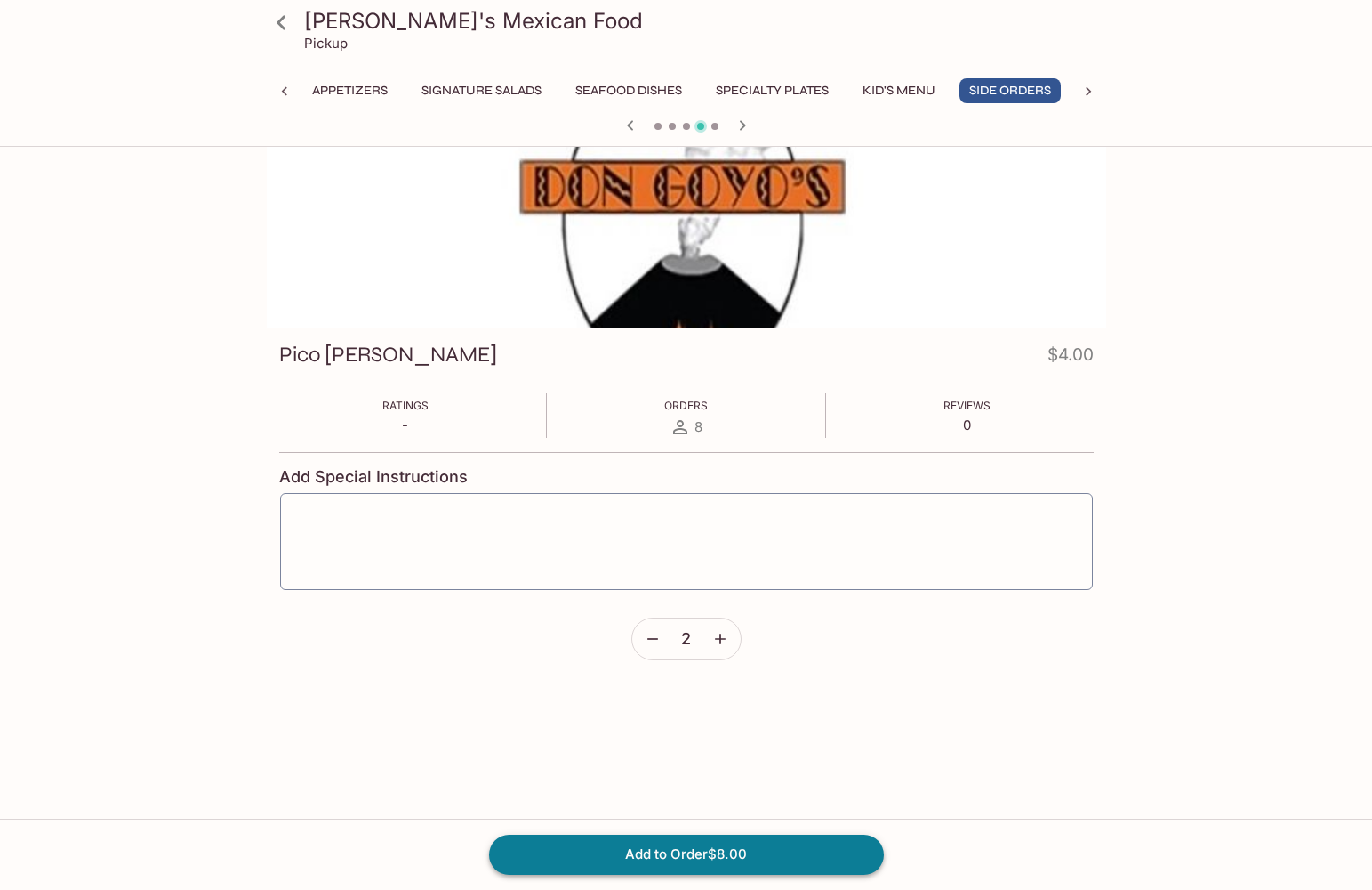  Describe the element at coordinates (1071, 357) in the screenshot. I see `h4: $4.00` at that location.